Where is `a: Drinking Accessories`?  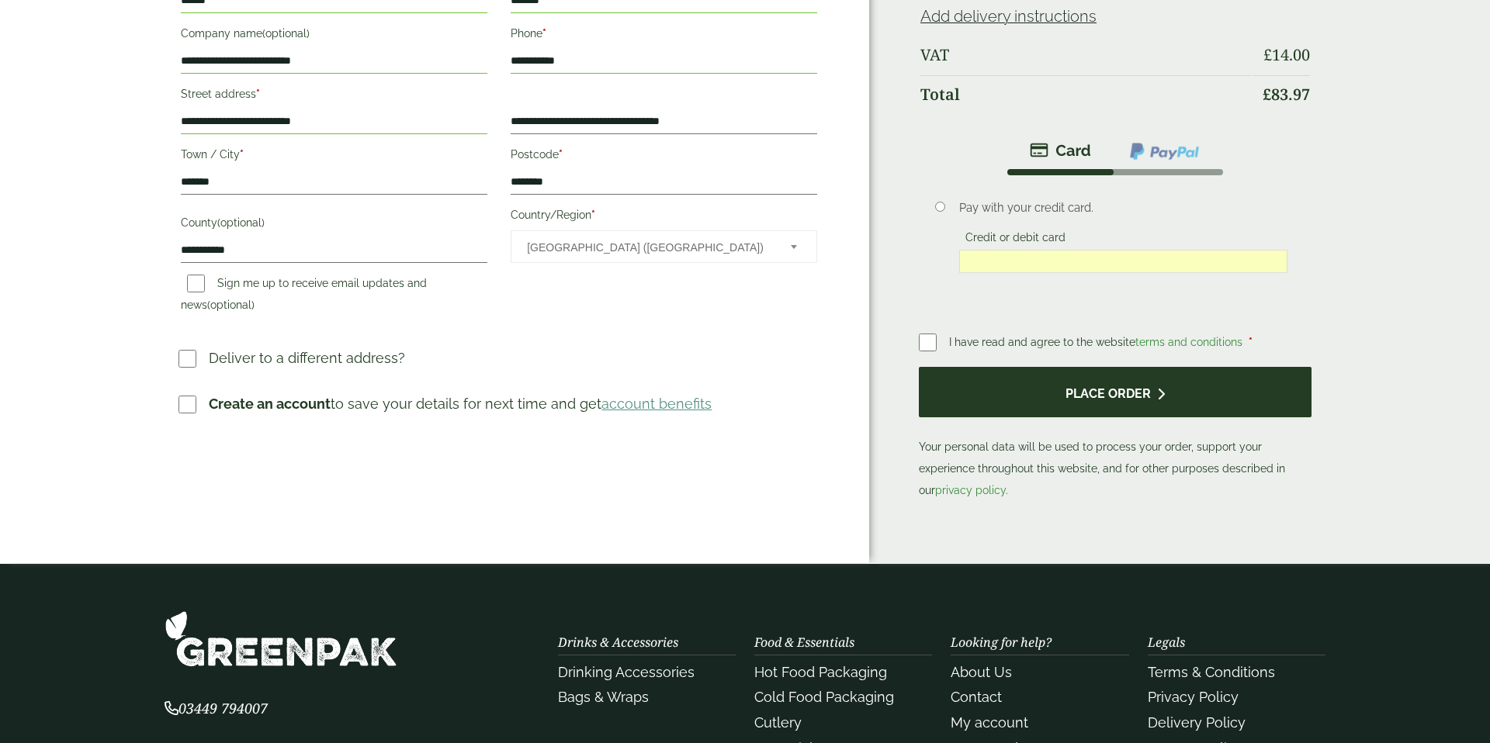
a: Drinking Accessories is located at coordinates (626, 672).